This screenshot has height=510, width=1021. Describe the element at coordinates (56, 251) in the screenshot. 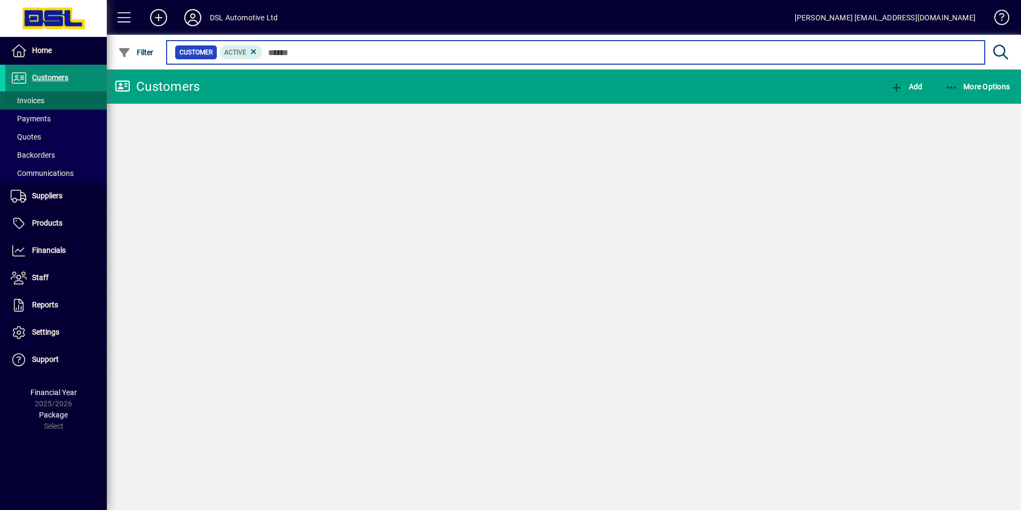

I see `a: Financials` at that location.